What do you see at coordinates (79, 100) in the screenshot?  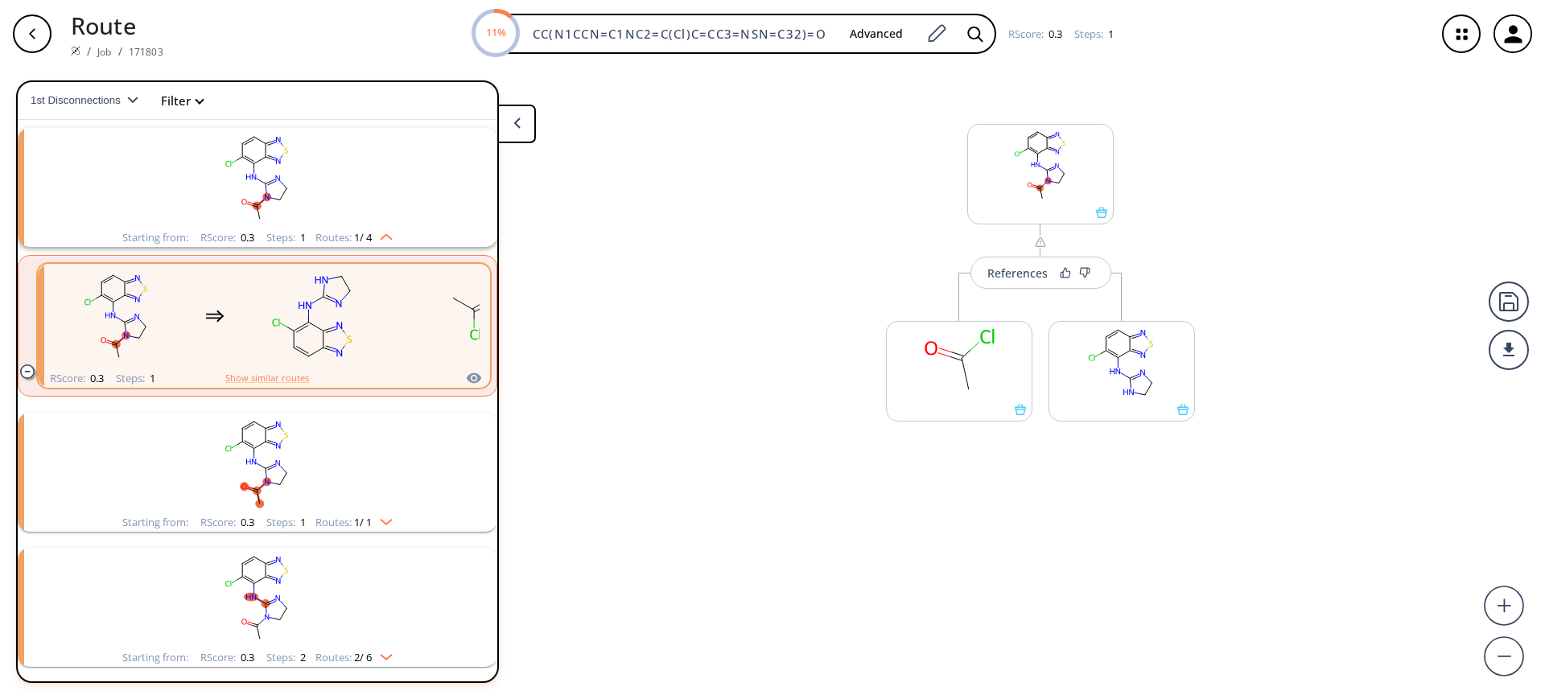 I see `span: 1st Disconnections` at bounding box center [79, 100].